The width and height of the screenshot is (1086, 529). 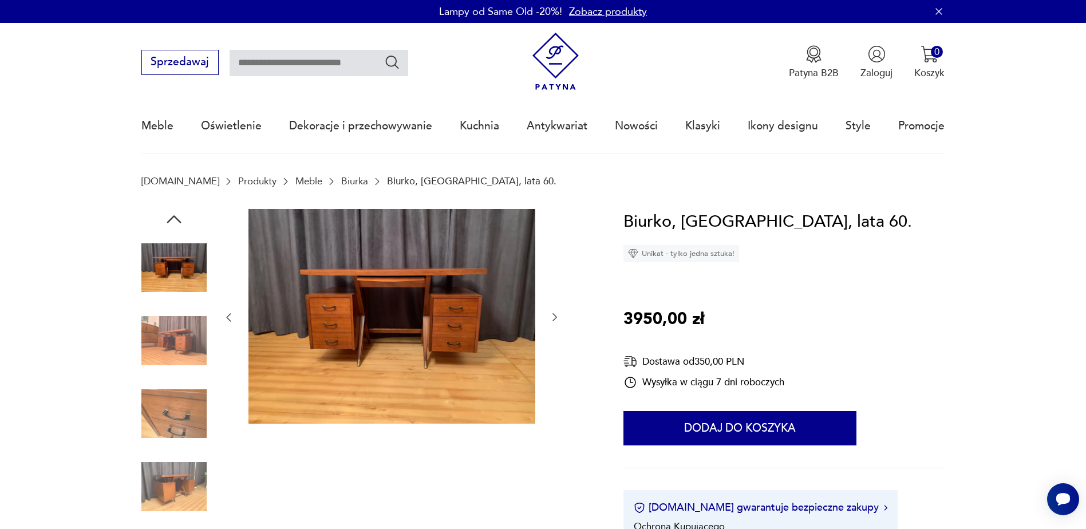 What do you see at coordinates (639, 508) in the screenshot?
I see `img: Ikona certyfikatu` at bounding box center [639, 508].